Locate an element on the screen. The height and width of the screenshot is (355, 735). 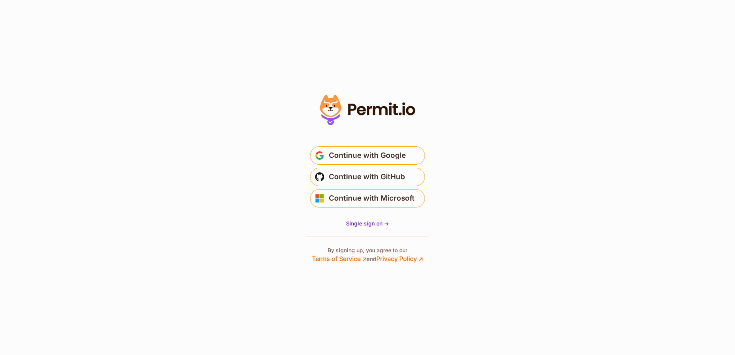
a: Privacy Policy ↗ is located at coordinates (399, 259).